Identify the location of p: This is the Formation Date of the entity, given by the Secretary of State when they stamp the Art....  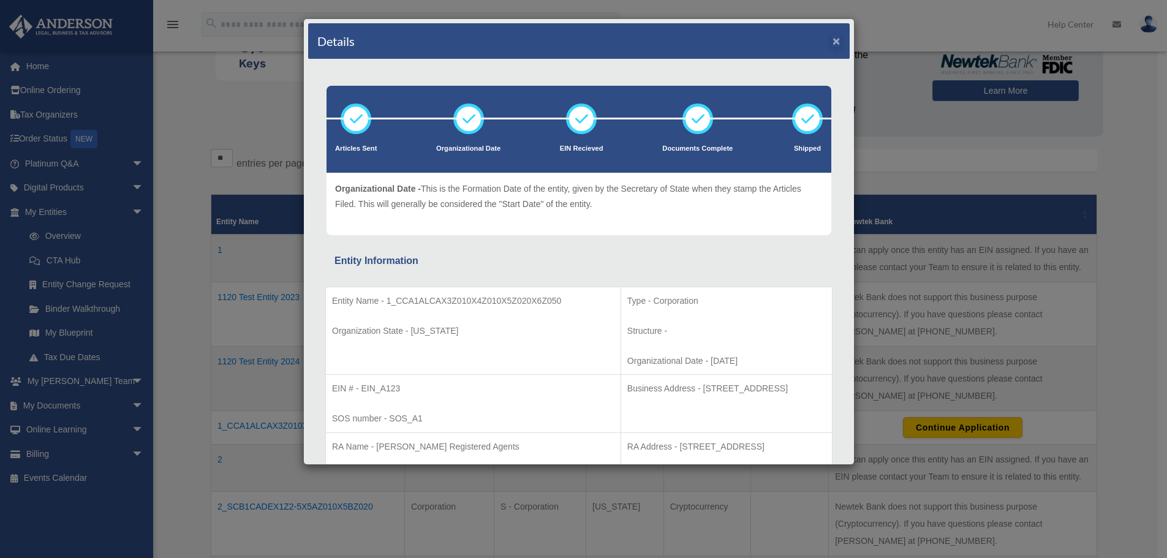
(579, 196).